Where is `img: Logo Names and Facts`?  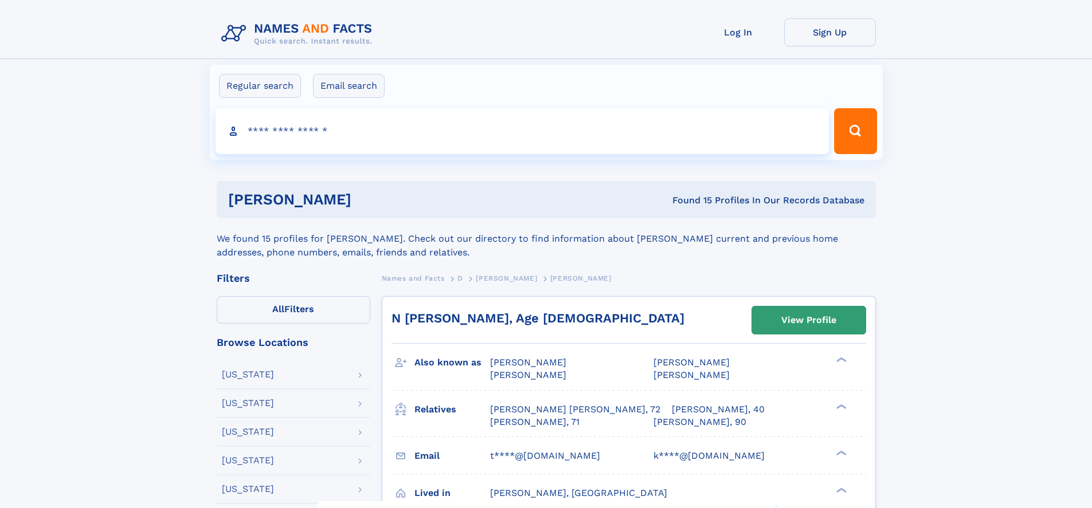 img: Logo Names and Facts is located at coordinates (299, 34).